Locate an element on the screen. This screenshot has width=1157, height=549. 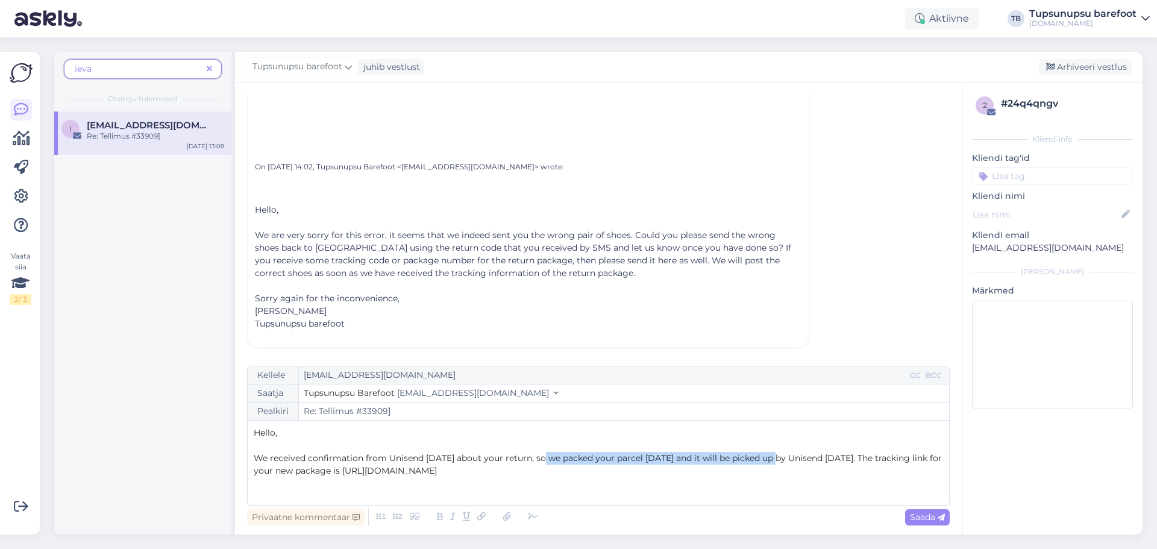
span: Tupsunupsu Barefoot is located at coordinates (349, 393).